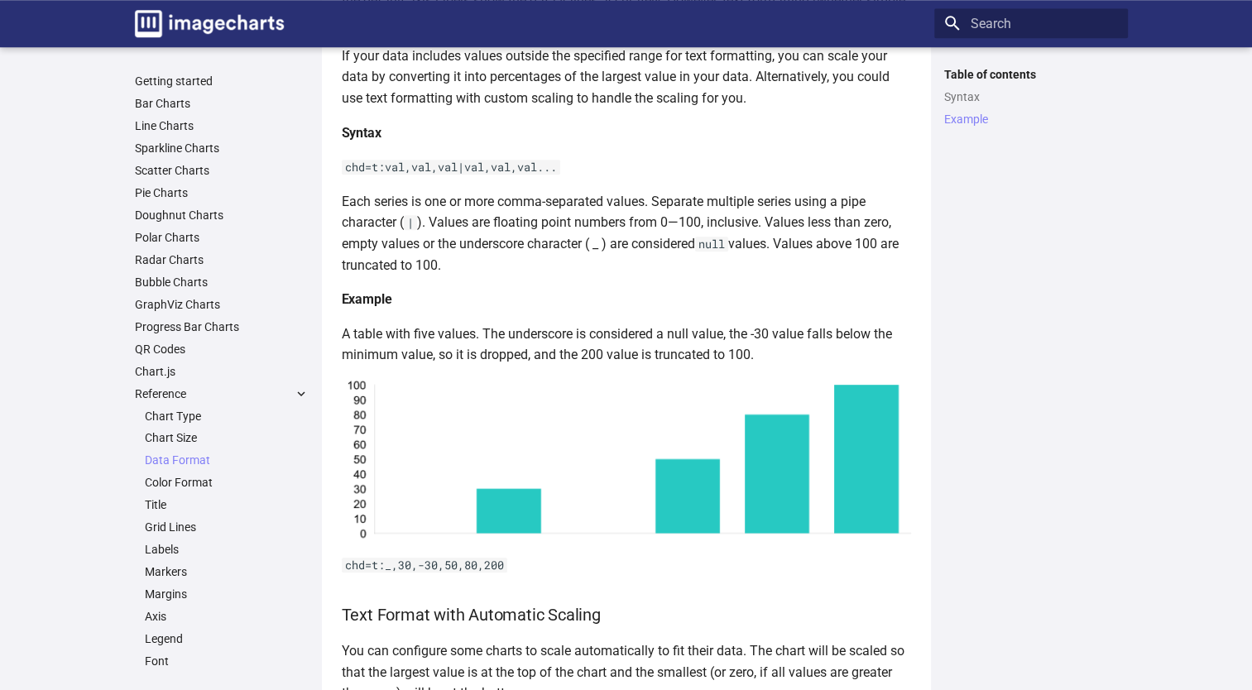  Describe the element at coordinates (222, 349) in the screenshot. I see `a: QR Codes` at that location.